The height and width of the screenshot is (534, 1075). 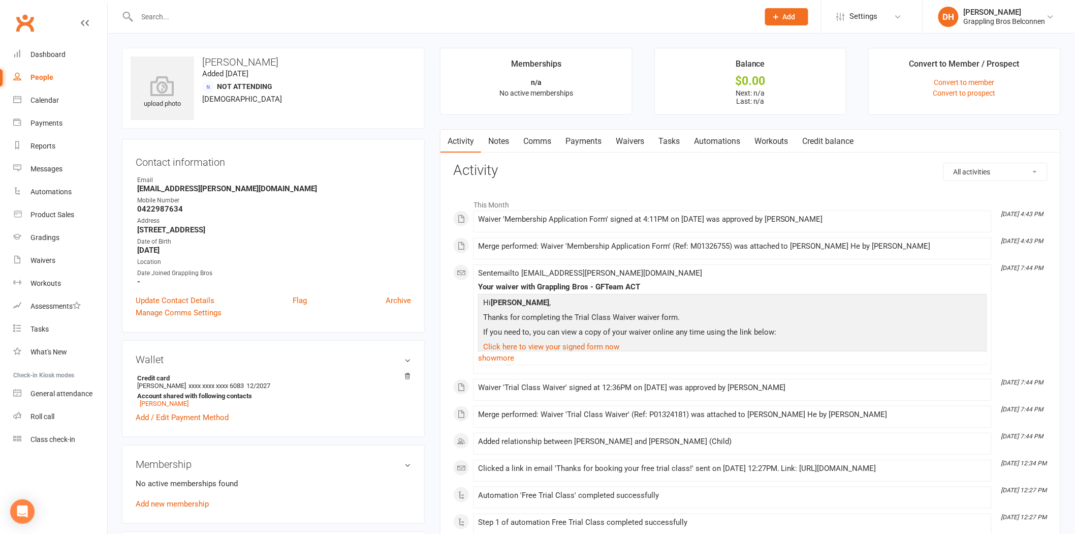 I want to click on a: Flag, so click(x=300, y=300).